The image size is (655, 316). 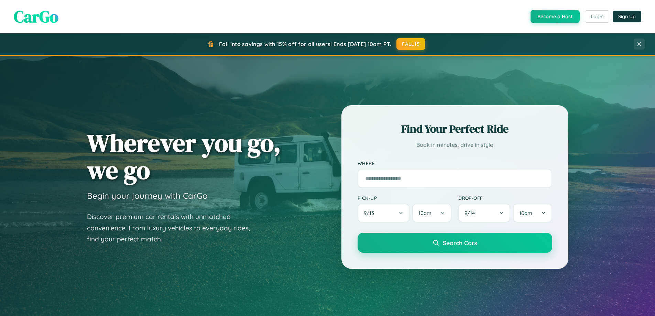 I want to click on span: 9 / 14, so click(x=472, y=213).